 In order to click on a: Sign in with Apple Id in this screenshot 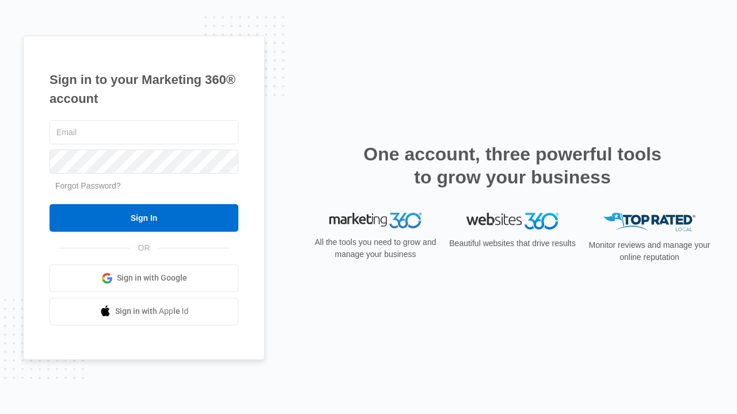, I will do `click(144, 312)`.